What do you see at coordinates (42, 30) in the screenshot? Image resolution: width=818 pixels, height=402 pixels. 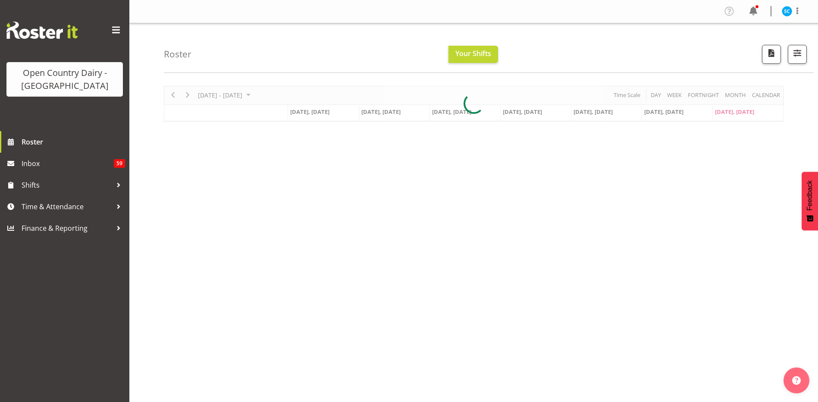 I see `img: Rosterit website logo` at bounding box center [42, 30].